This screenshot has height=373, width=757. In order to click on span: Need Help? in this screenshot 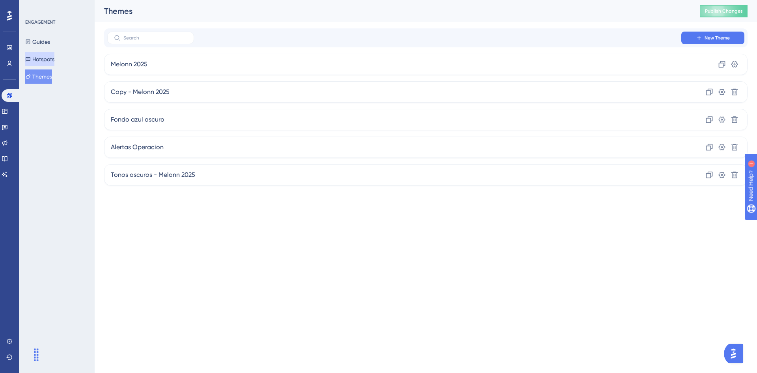, I will do `click(34, 7)`.